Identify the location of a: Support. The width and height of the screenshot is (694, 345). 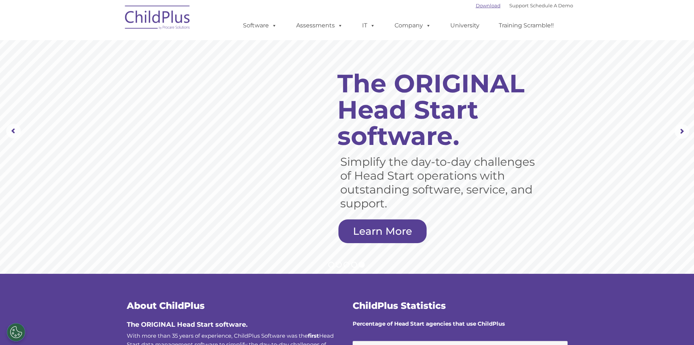
(519, 5).